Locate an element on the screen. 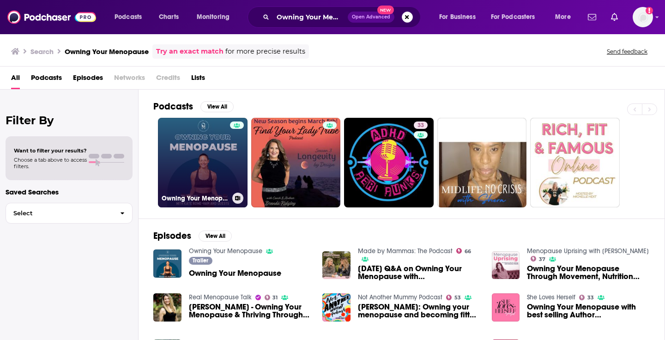 The height and width of the screenshot is (340, 665). span: Select is located at coordinates (59, 213).